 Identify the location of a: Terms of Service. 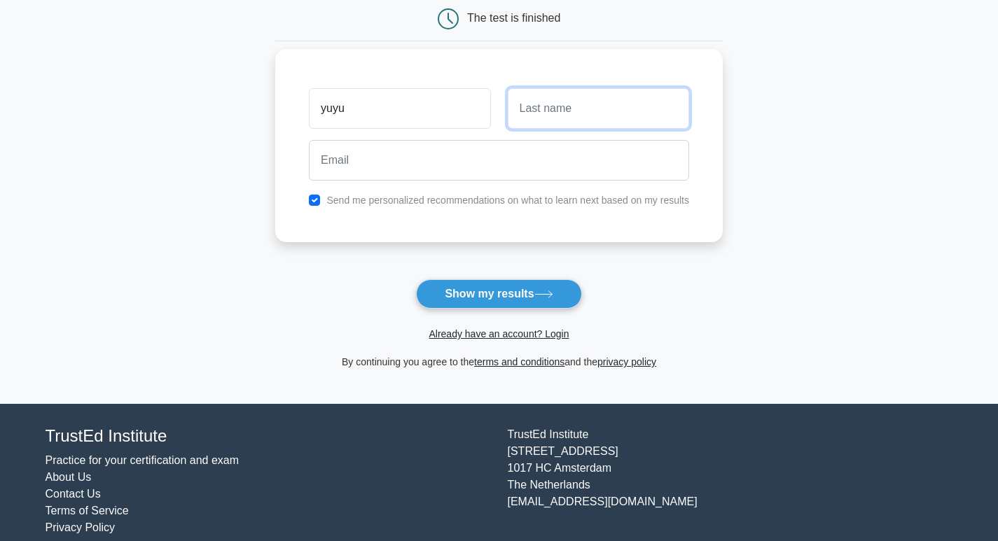
(87, 511).